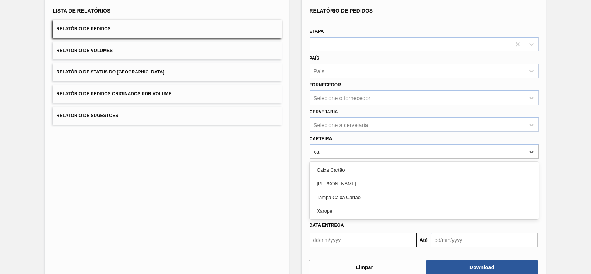 The image size is (591, 274). I want to click on button: Relatório de Pedidos, so click(167, 29).